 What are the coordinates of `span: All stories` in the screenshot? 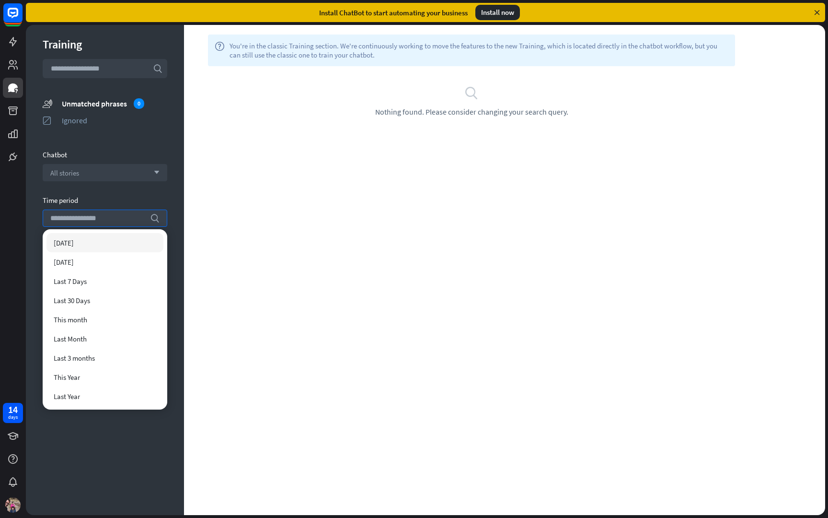 It's located at (65, 173).